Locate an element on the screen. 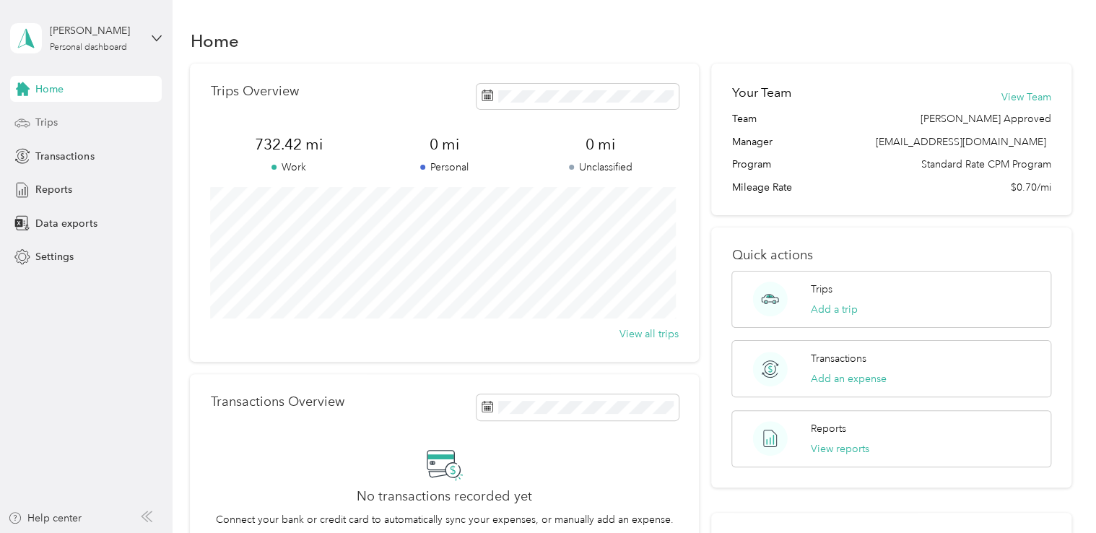  p: Personal is located at coordinates (445, 167).